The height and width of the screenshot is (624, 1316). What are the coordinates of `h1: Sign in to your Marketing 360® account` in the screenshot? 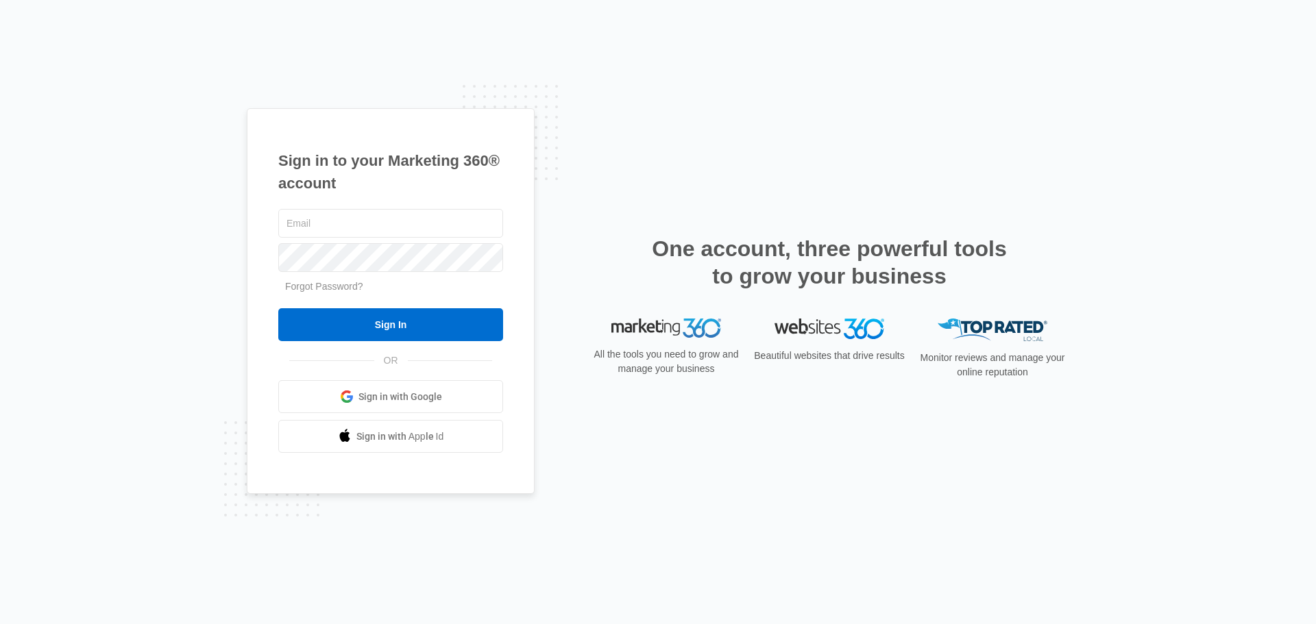 It's located at (391, 172).